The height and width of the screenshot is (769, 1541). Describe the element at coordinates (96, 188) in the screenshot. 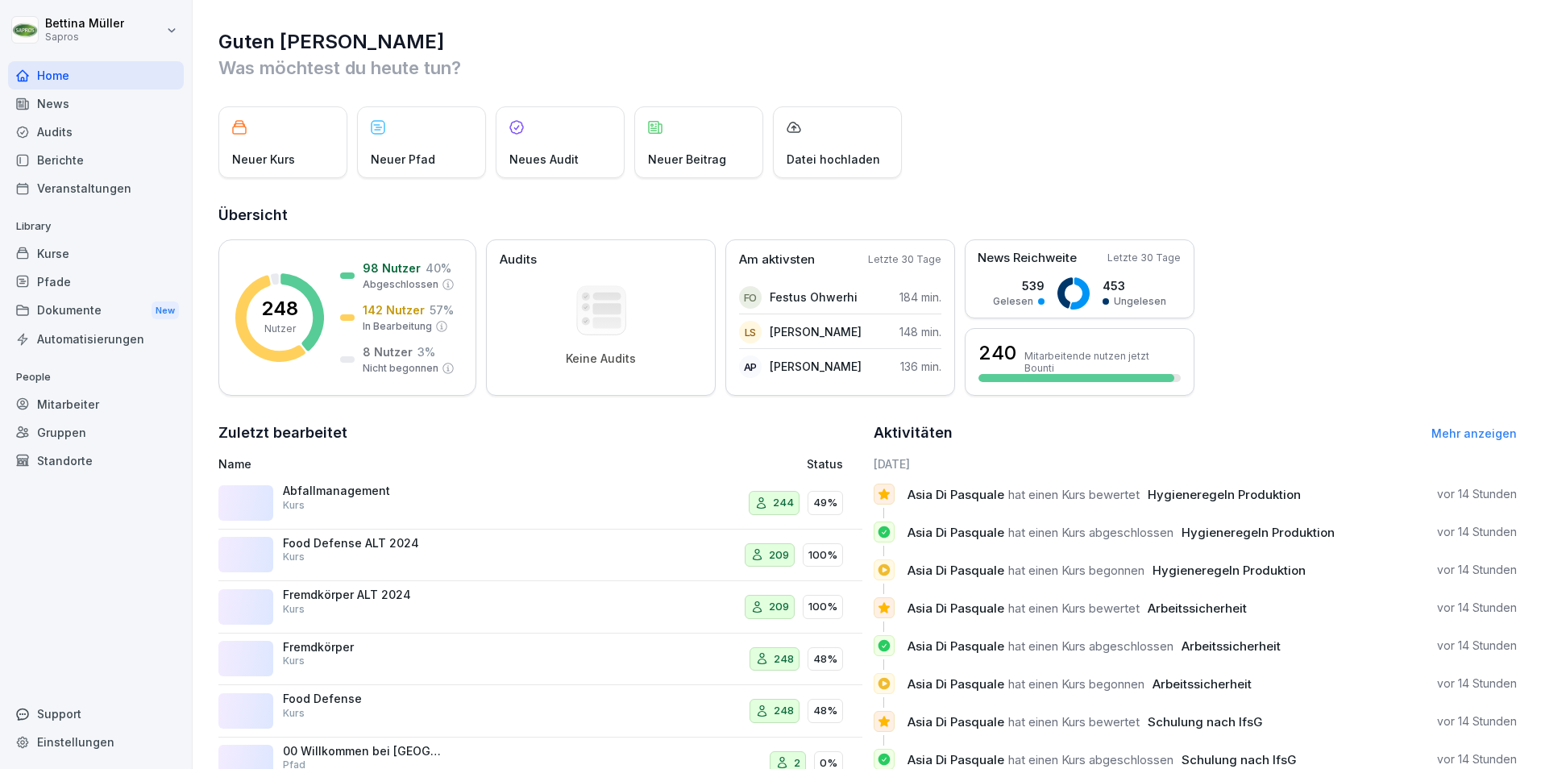

I see `a: Veranstaltungen` at that location.